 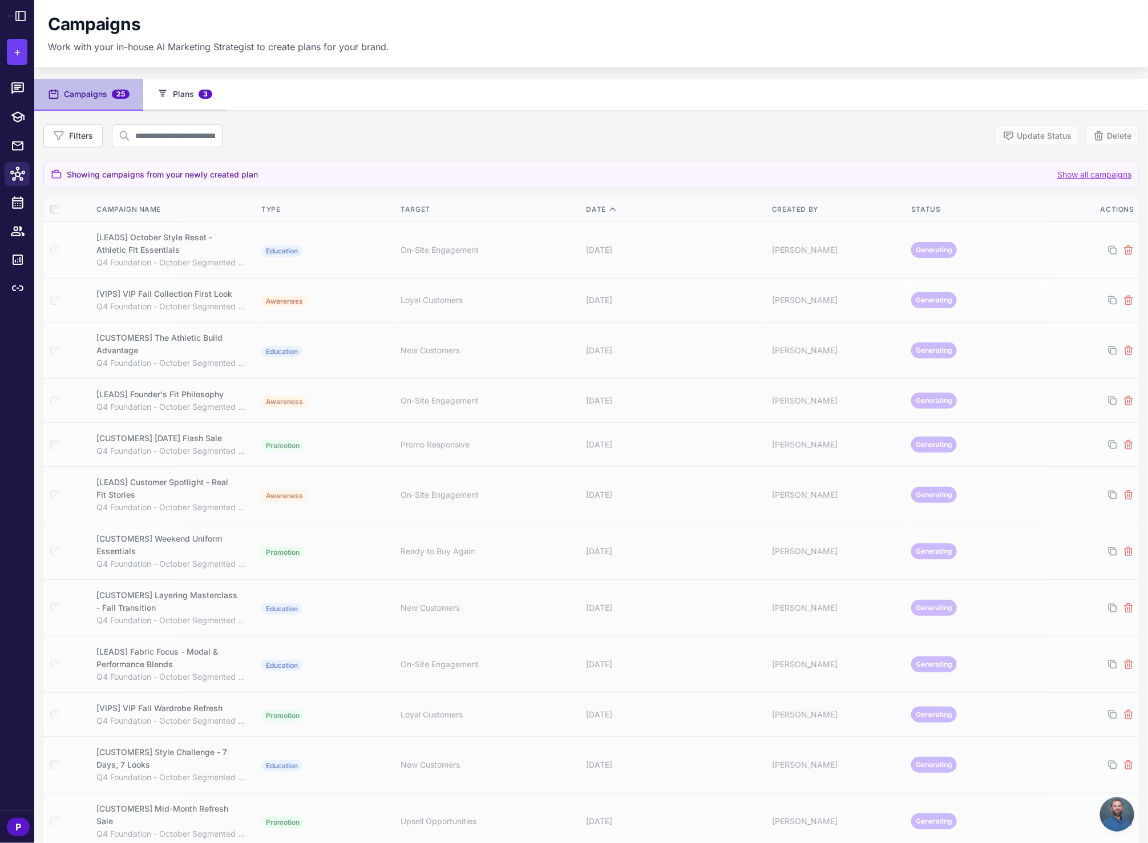 I want to click on div: Target, so click(x=489, y=209).